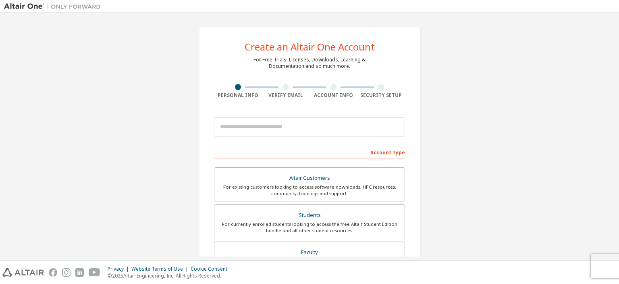  I want to click on img: linkedin.svg, so click(79, 272).